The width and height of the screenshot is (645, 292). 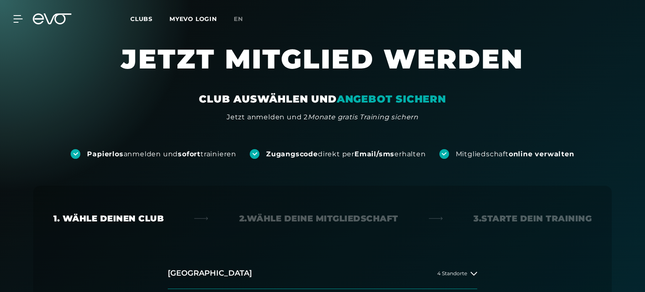 What do you see at coordinates (193, 19) in the screenshot?
I see `a: MYEVO LOGIN` at bounding box center [193, 19].